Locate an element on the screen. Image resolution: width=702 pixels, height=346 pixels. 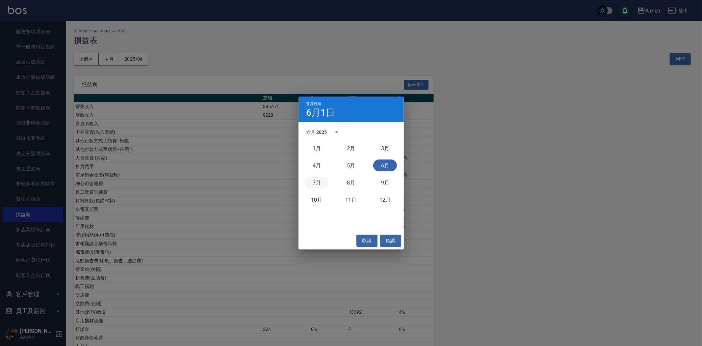
span: 選擇日期 is located at coordinates (314, 104).